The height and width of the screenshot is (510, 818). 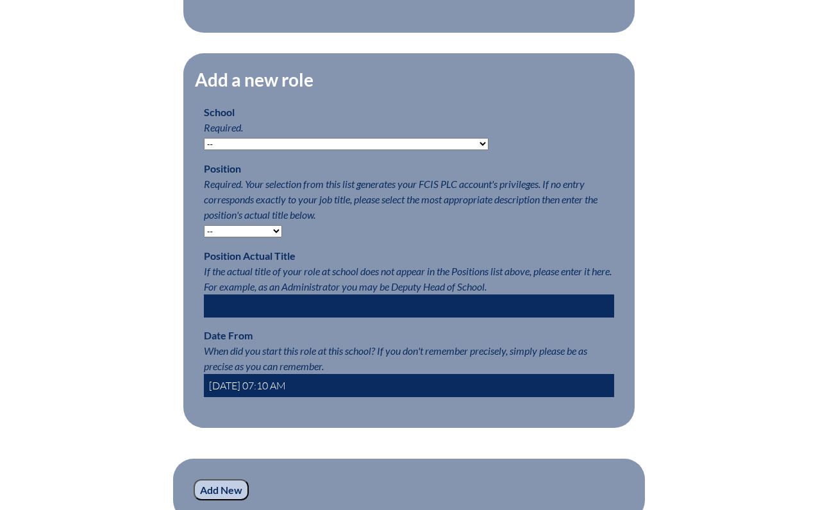 What do you see at coordinates (401, 199) in the screenshot?
I see `span: Required. Your selection from this list generates your FCIS PLC account's privileges. If no entry...` at bounding box center [401, 199].